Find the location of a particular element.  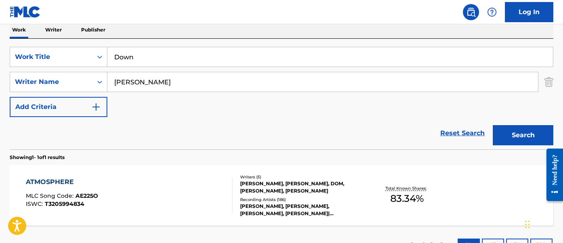

button: Add Criteria is located at coordinates (59, 107).